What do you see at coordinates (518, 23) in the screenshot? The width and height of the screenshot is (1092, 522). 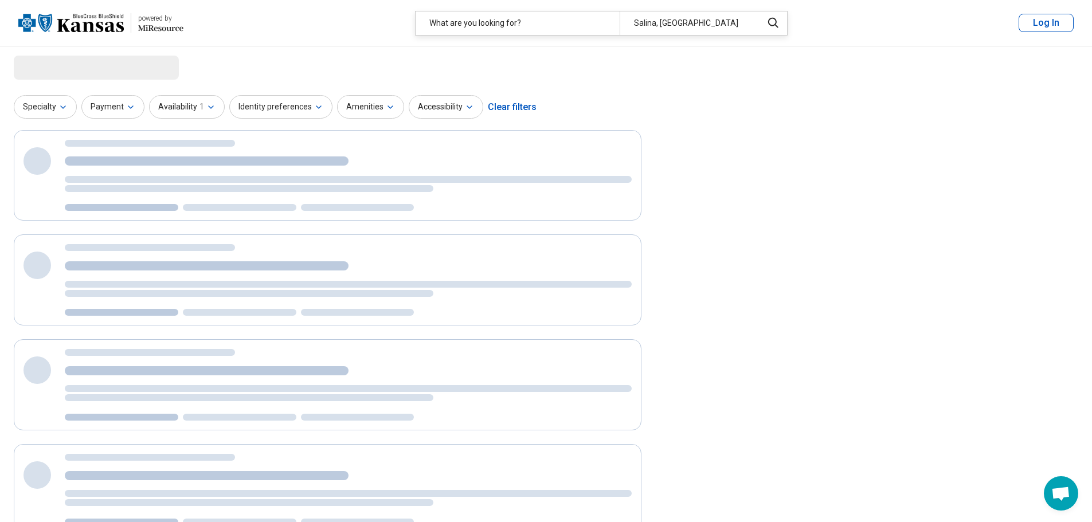 I see `div: What are you looking for?` at bounding box center [518, 23].